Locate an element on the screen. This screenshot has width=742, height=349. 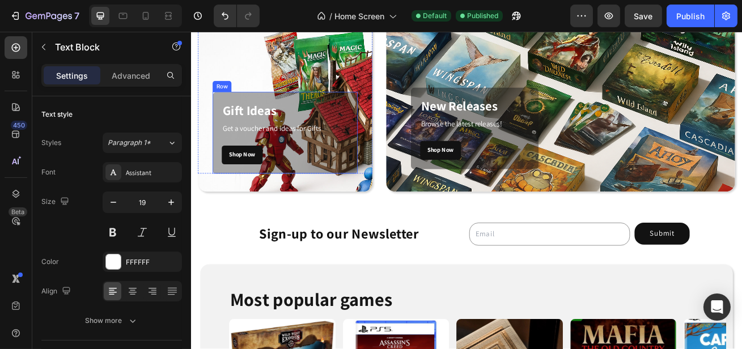
div: Color is located at coordinates (50, 262).